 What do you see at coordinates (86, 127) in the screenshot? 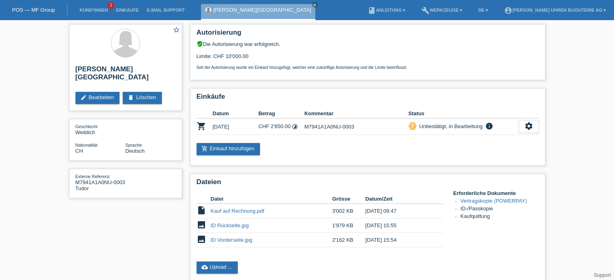
I see `span: Geschlecht` at bounding box center [86, 127].